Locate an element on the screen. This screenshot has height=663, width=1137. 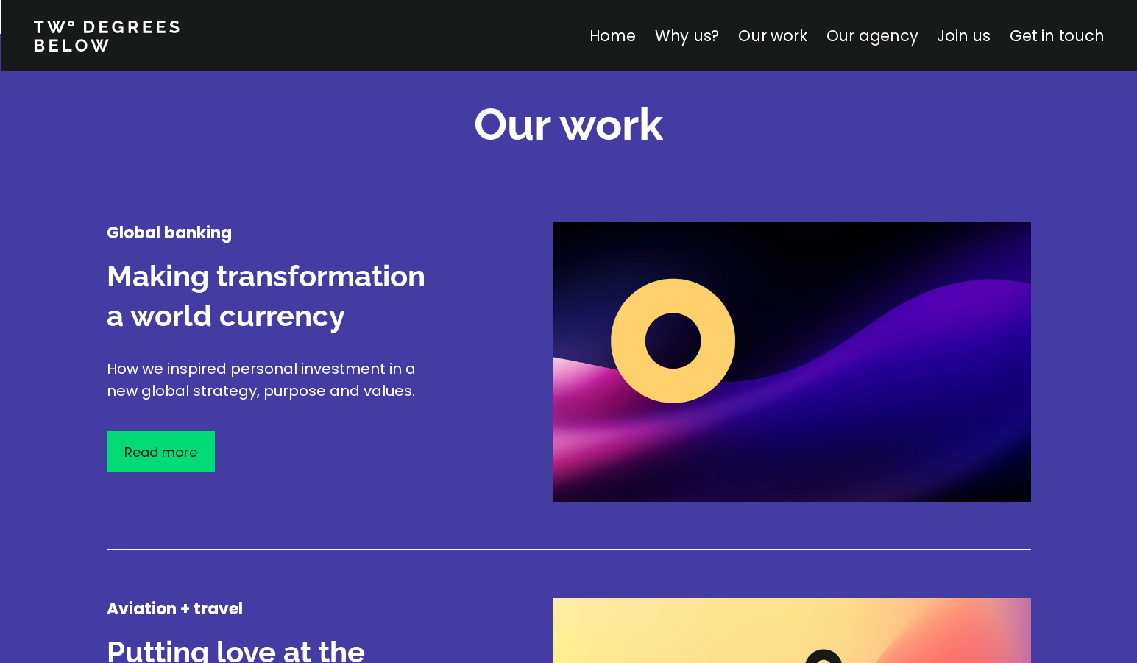
p: Read more is located at coordinates (160, 452).